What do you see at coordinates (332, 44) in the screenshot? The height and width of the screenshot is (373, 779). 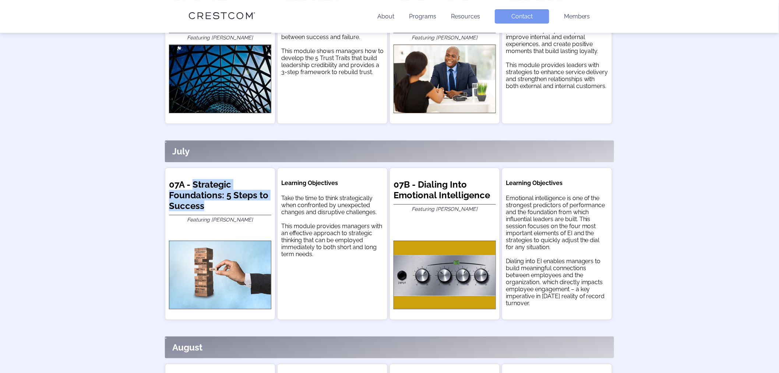 I see `div: Trust is the foundation of nearly everything in life. An organizational culture of trust is the d...` at bounding box center [332, 44].